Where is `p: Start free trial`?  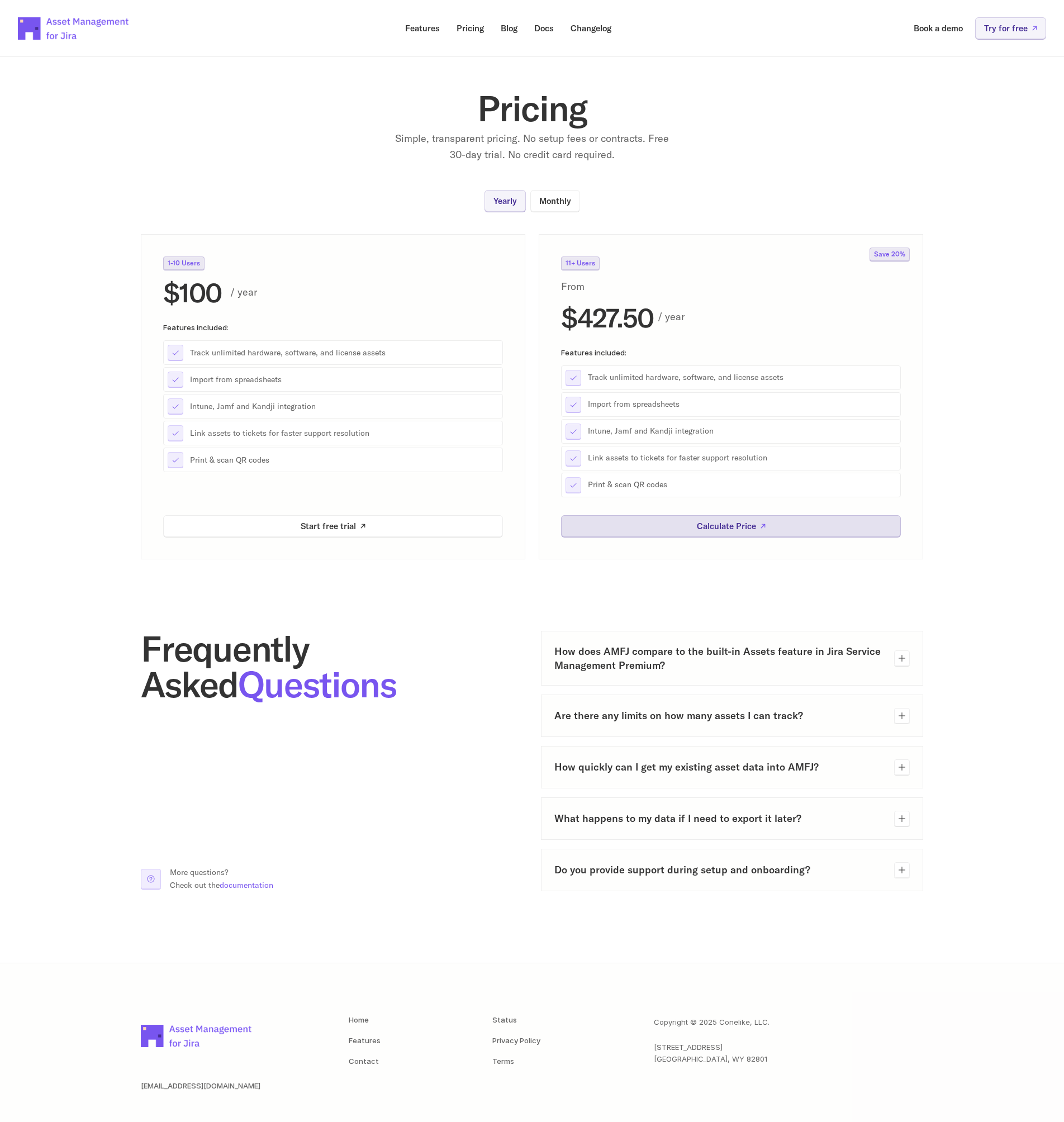
p: Start free trial is located at coordinates (329, 526).